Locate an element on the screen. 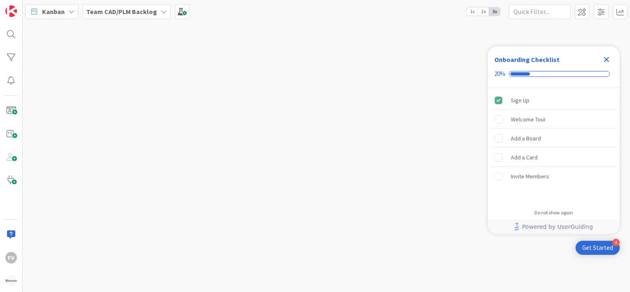 The height and width of the screenshot is (292, 630). div: Add a Board is incomplete. is located at coordinates (554, 138).